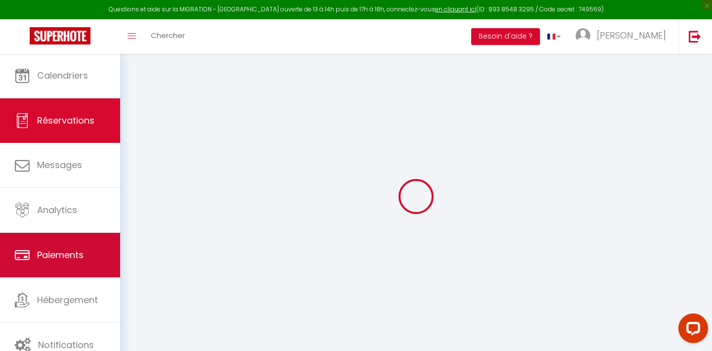 The width and height of the screenshot is (712, 351). What do you see at coordinates (60, 255) in the screenshot?
I see `span: Paiements` at bounding box center [60, 255].